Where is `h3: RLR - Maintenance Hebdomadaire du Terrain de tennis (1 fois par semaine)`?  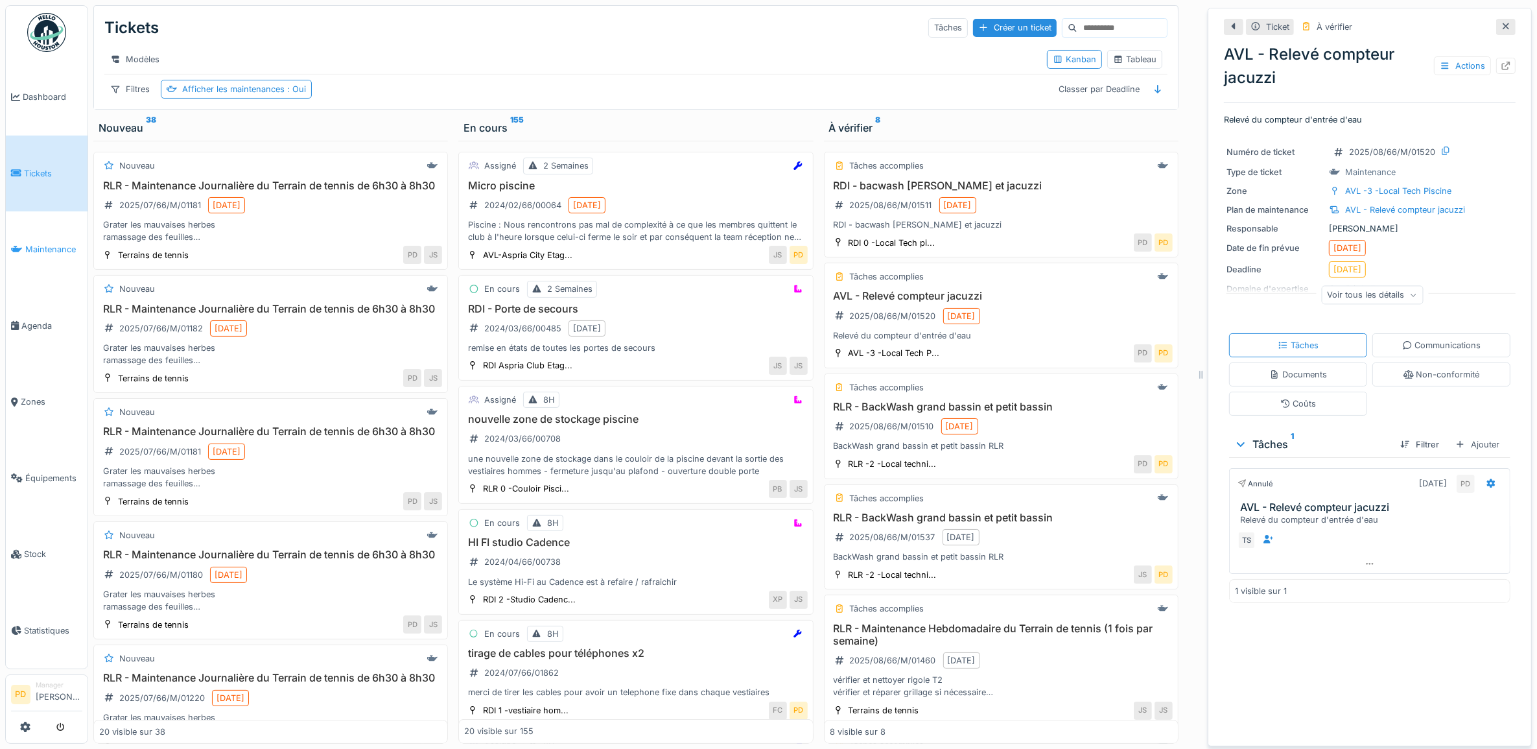
h3: RLR - Maintenance Hebdomadaire du Terrain de tennis (1 fois par semaine) is located at coordinates (1001, 635).